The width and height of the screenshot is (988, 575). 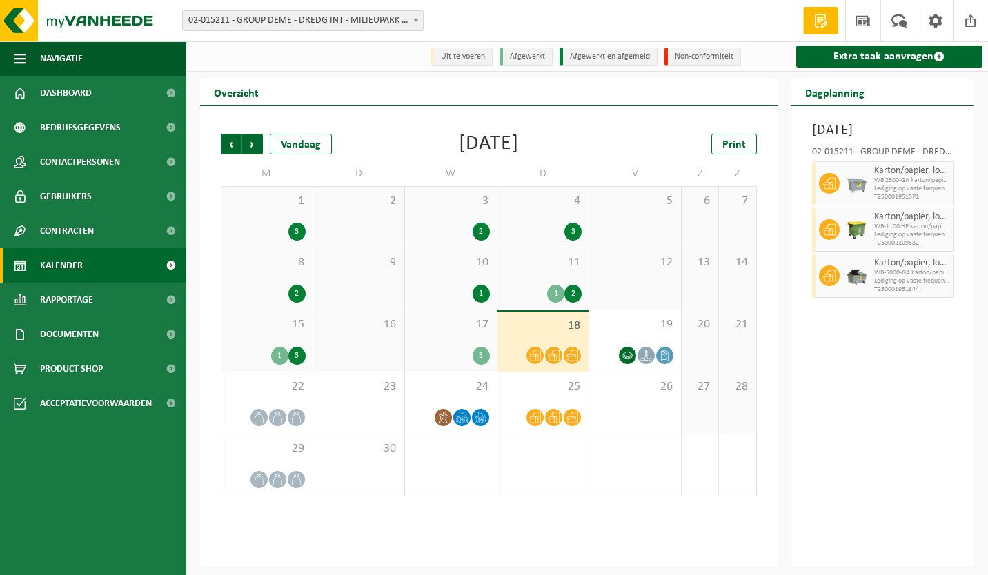 I want to click on span: 25, so click(x=543, y=387).